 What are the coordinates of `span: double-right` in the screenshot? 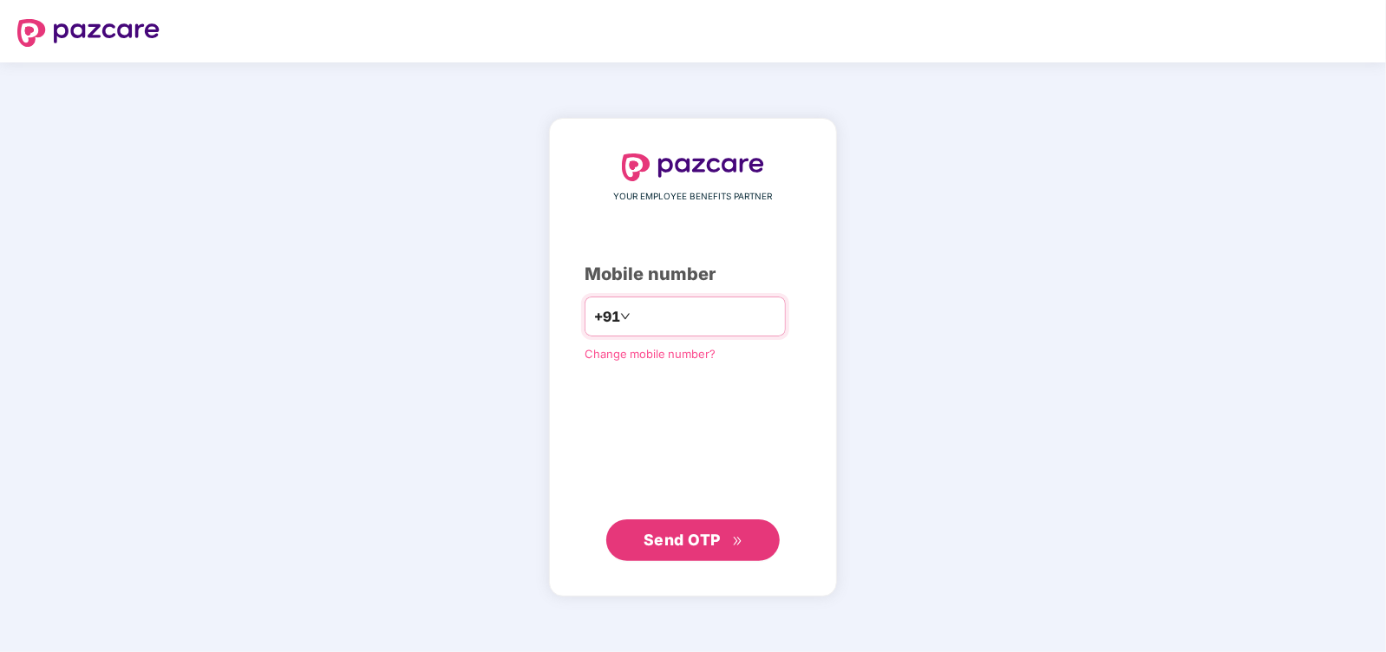 It's located at (737, 541).